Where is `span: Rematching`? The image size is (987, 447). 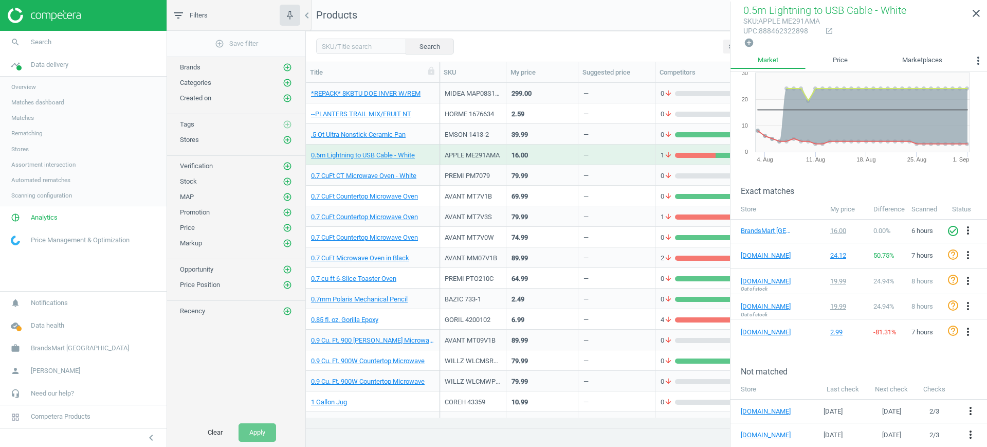
span: Rematching is located at coordinates (27, 133).